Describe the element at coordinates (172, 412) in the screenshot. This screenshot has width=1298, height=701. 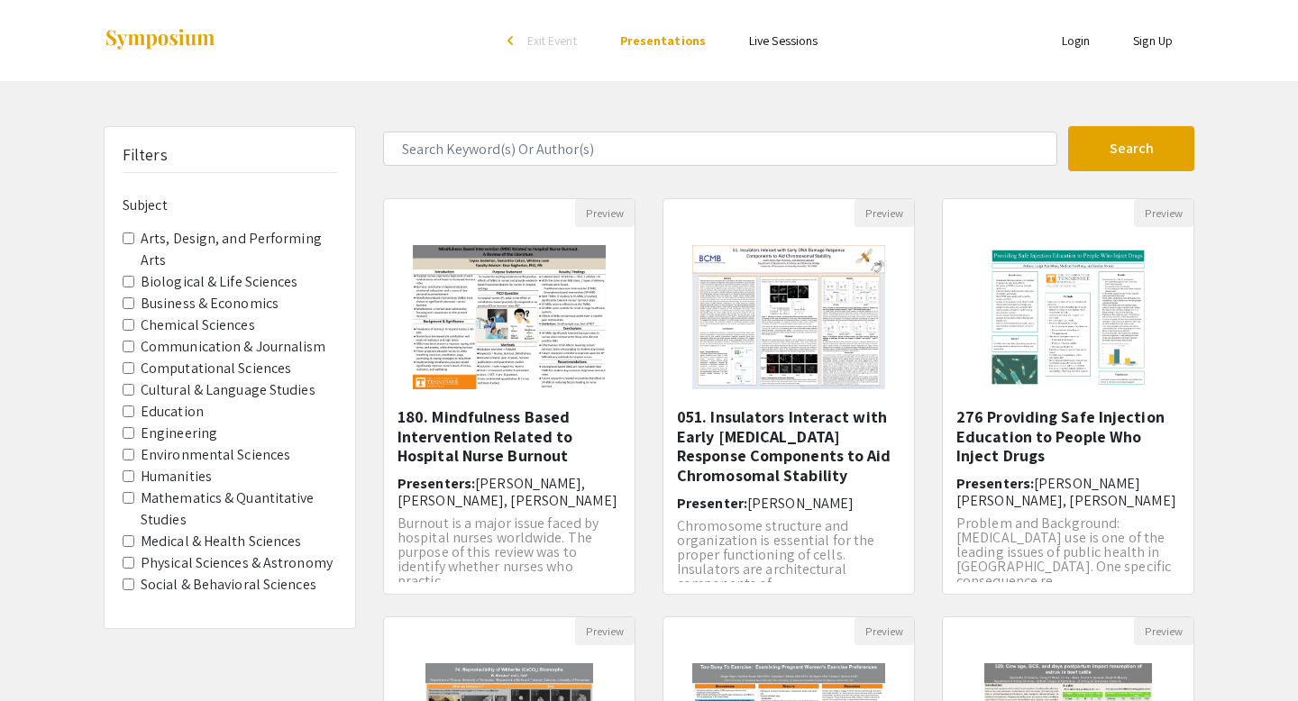
I see `label: Education` at that location.